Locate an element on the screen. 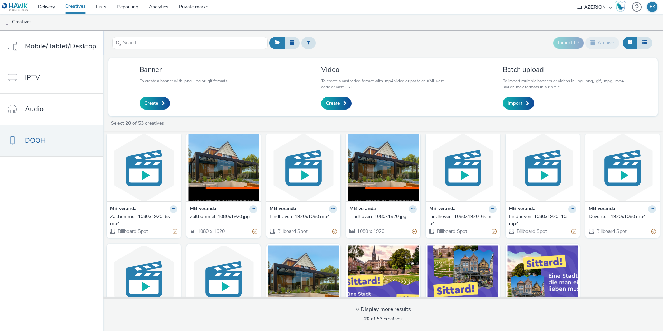 This screenshot has width=663, height=331. img: DOOH DE 1920x1080.jpg visual is located at coordinates (542, 279).